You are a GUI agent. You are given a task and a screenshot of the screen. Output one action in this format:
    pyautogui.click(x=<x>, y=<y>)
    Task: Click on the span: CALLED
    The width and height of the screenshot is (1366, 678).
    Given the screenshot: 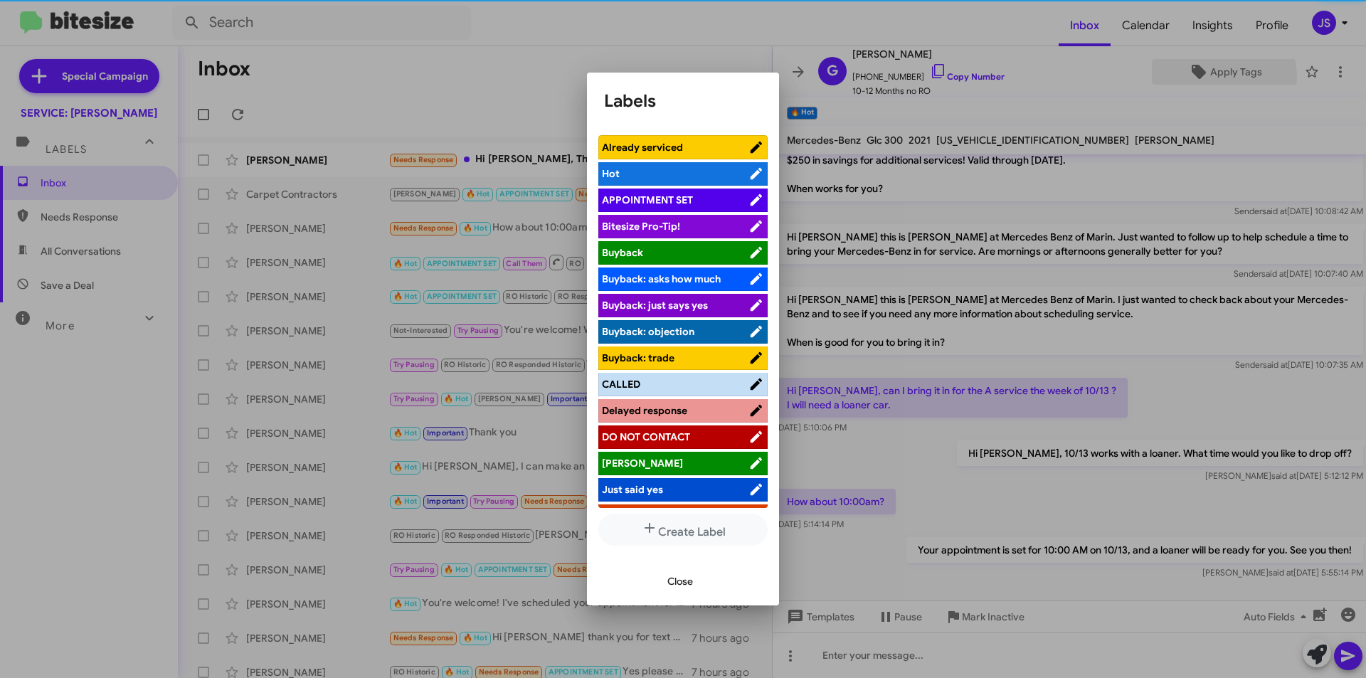 What is the action you would take?
    pyautogui.click(x=621, y=384)
    